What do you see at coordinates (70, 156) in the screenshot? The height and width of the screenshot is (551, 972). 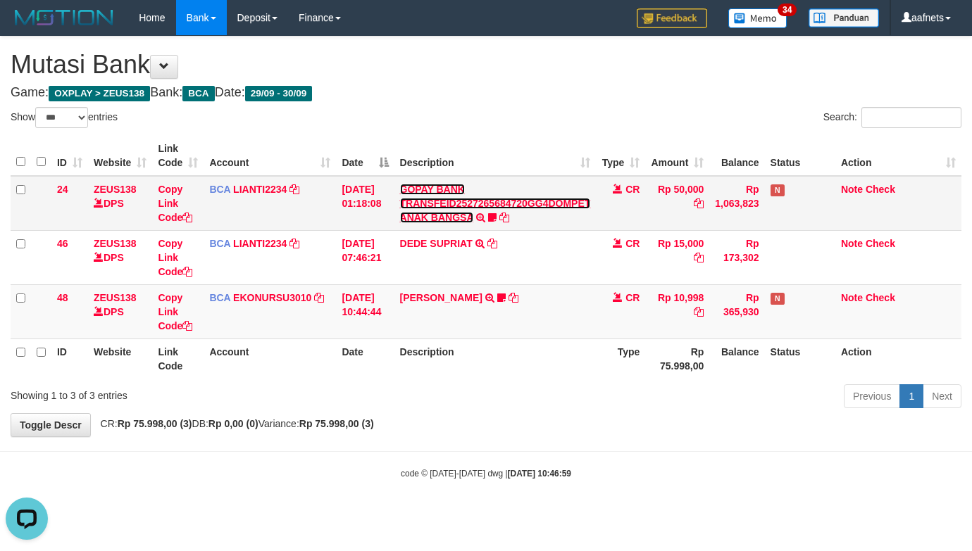 I see `th: ID: activate to sort column ascending` at bounding box center [70, 156].